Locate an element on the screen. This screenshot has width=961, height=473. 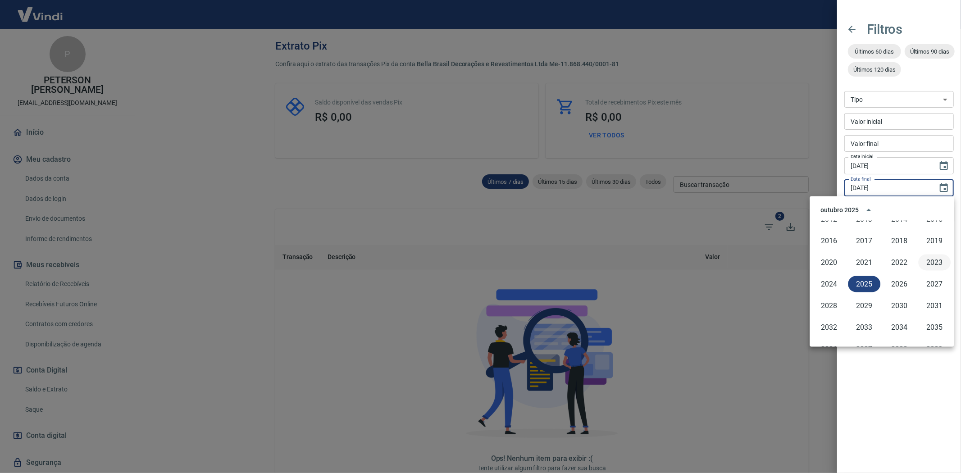
button: 2016 is located at coordinates (829, 241).